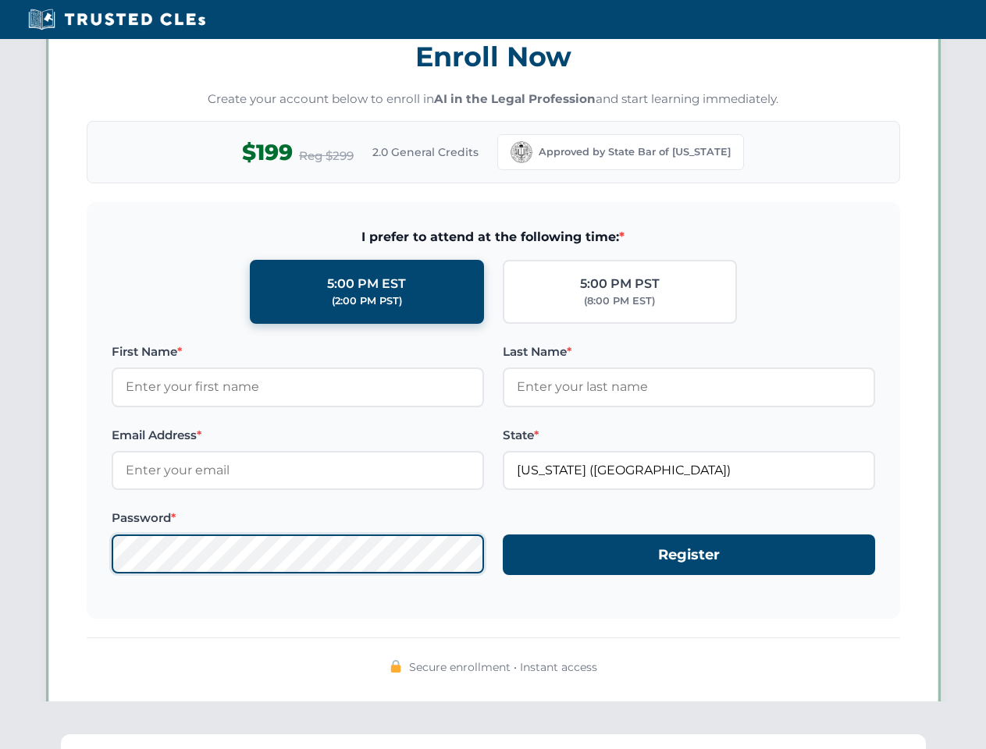 The height and width of the screenshot is (749, 986). What do you see at coordinates (503, 667) in the screenshot?
I see `span: Secure enrollment • Instant access` at bounding box center [503, 667].